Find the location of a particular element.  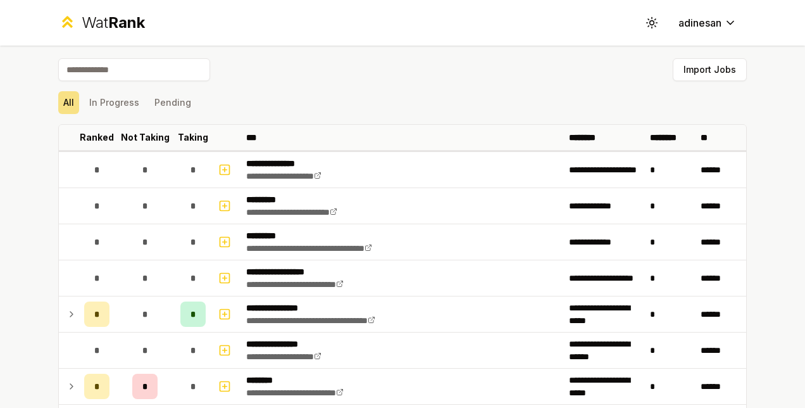

button: All is located at coordinates (68, 103).